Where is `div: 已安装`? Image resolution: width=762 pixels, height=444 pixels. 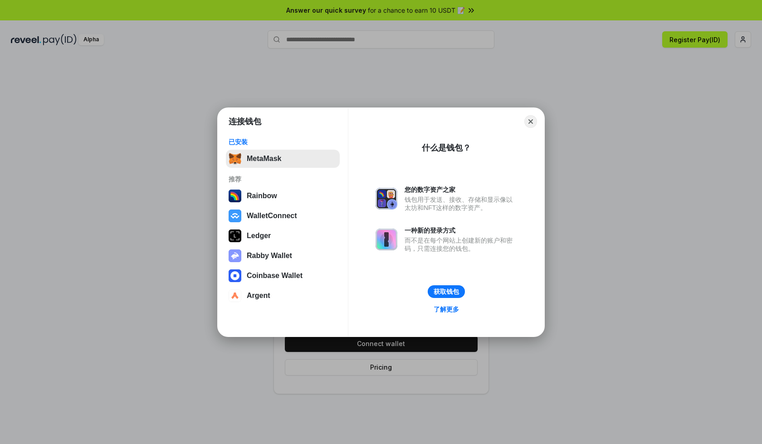 div: 已安装 is located at coordinates (282, 142).